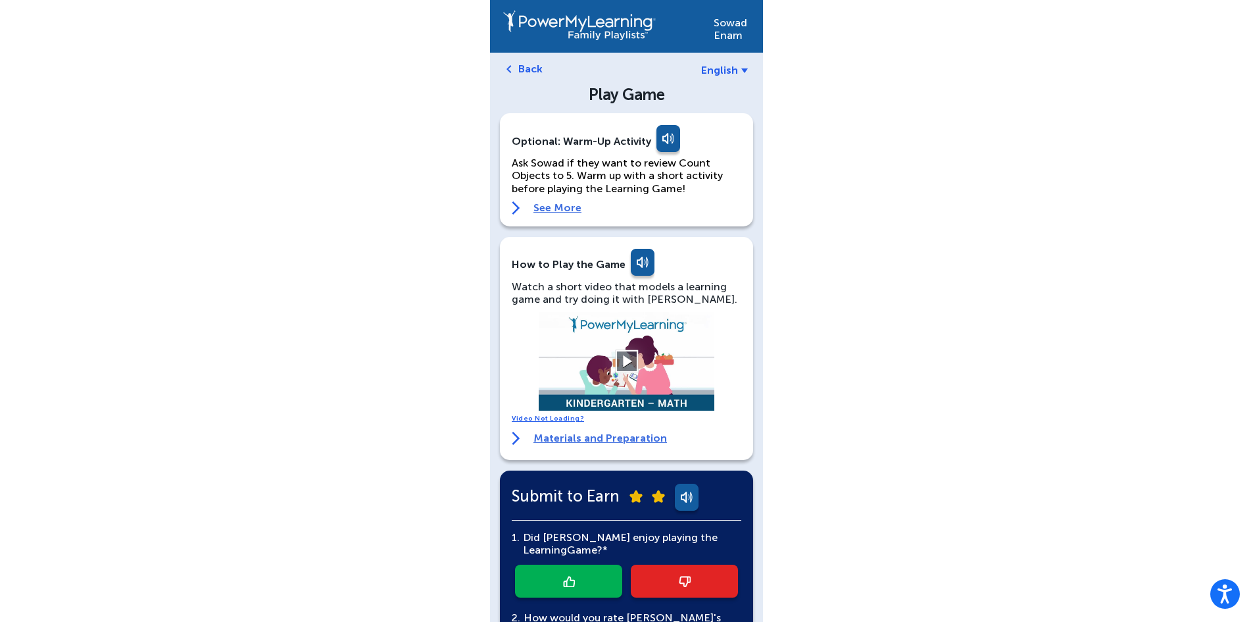 This screenshot has height=622, width=1253. I want to click on a: English, so click(724, 70).